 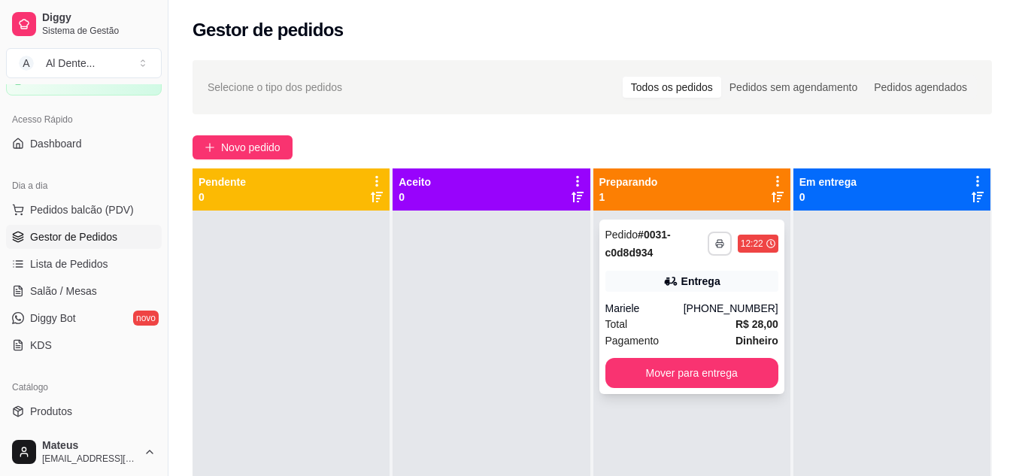 I want to click on p: 1, so click(x=629, y=197).